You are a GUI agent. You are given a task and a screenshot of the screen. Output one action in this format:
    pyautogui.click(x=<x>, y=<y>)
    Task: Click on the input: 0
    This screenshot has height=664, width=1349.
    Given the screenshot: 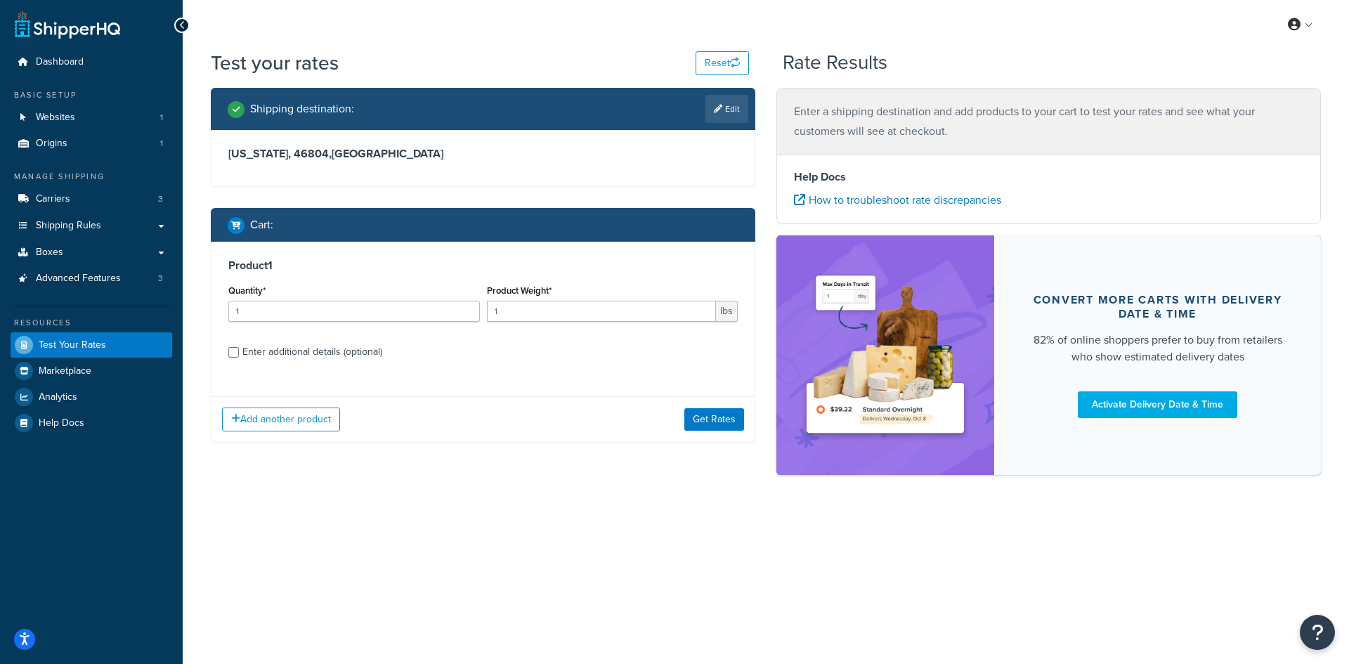 What is the action you would take?
    pyautogui.click(x=354, y=311)
    